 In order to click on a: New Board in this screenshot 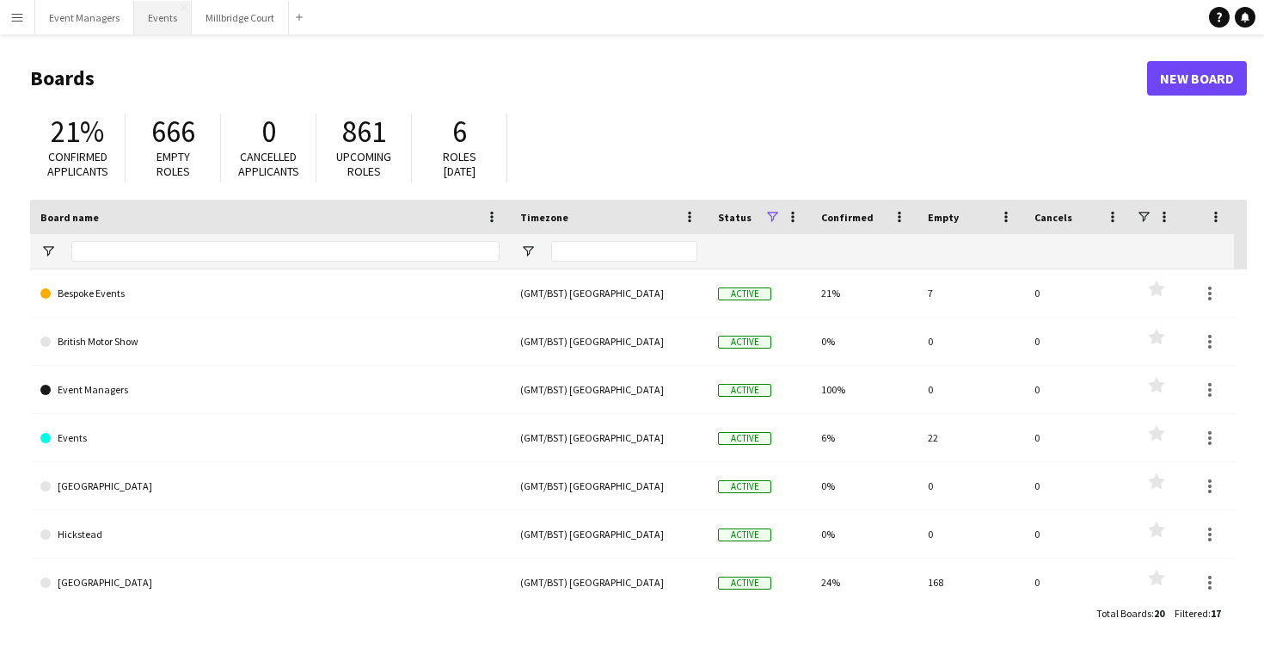, I will do `click(1197, 78)`.